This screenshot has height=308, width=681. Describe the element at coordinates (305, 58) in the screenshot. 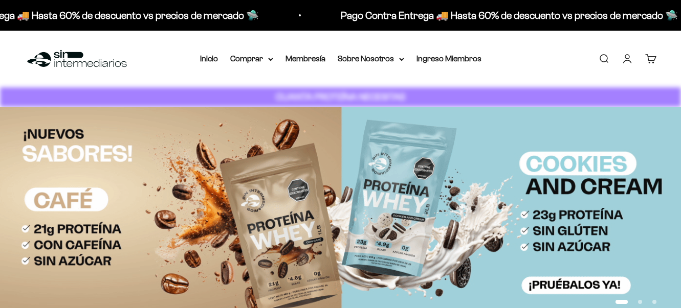

I see `a: Membresía` at that location.